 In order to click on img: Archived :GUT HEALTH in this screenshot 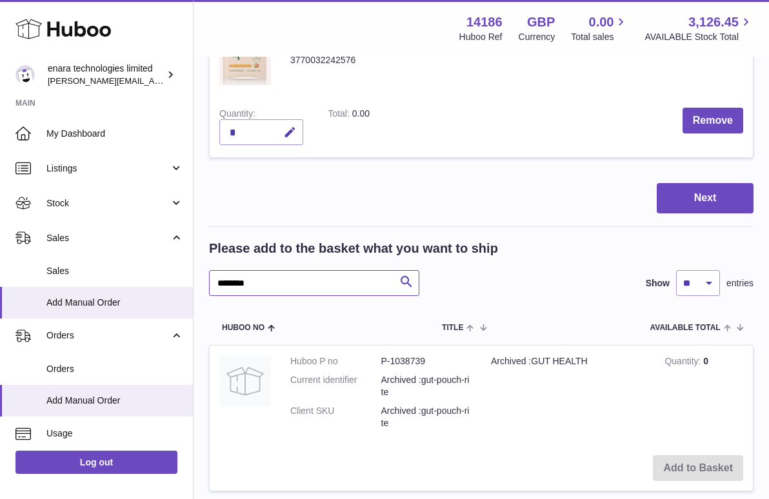, I will do `click(245, 381)`.